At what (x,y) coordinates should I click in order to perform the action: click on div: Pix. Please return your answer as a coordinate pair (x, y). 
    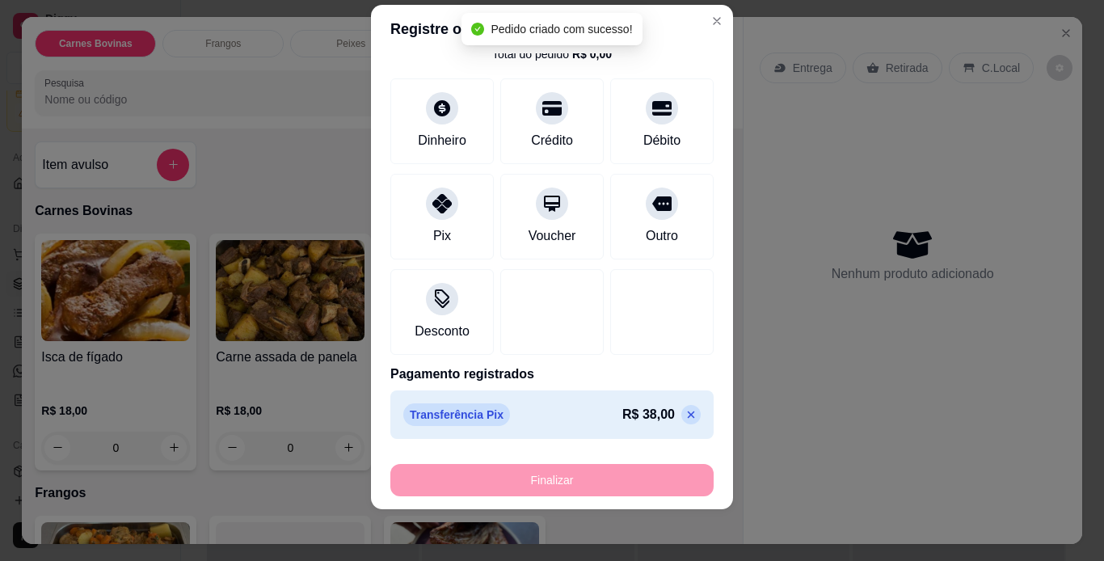
    Looking at the image, I should click on (442, 236).